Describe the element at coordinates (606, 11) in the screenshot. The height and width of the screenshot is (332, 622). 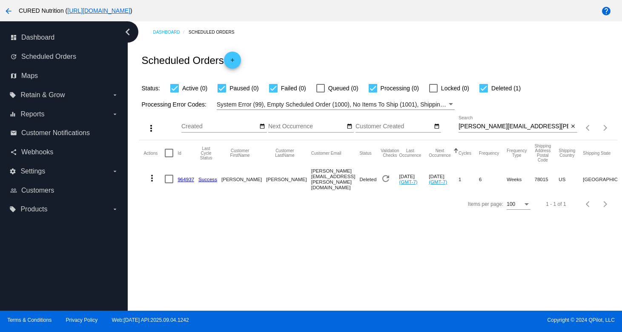
I see `mat-icon: help` at that location.